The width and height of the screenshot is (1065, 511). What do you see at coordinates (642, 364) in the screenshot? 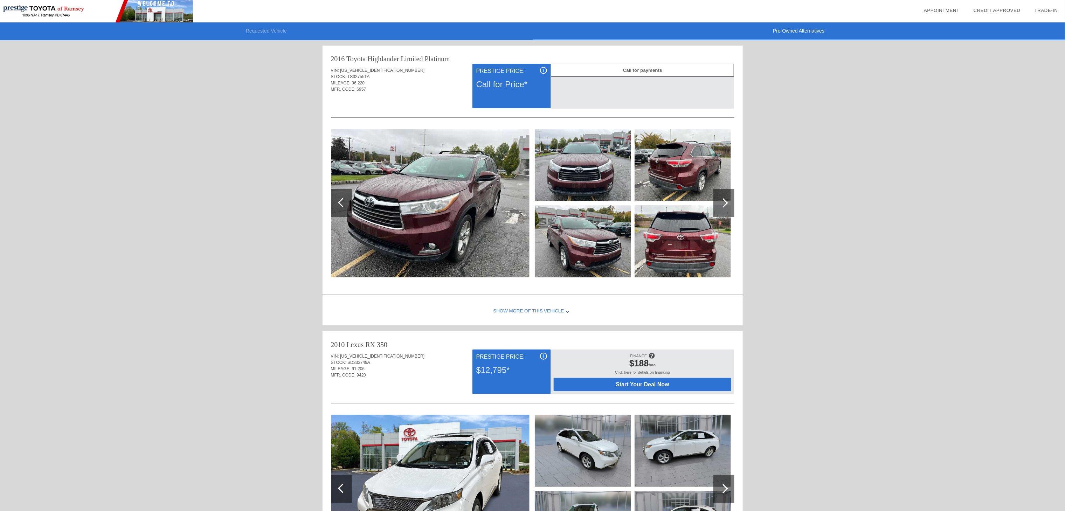
I see `div: /mo` at bounding box center [642, 364].